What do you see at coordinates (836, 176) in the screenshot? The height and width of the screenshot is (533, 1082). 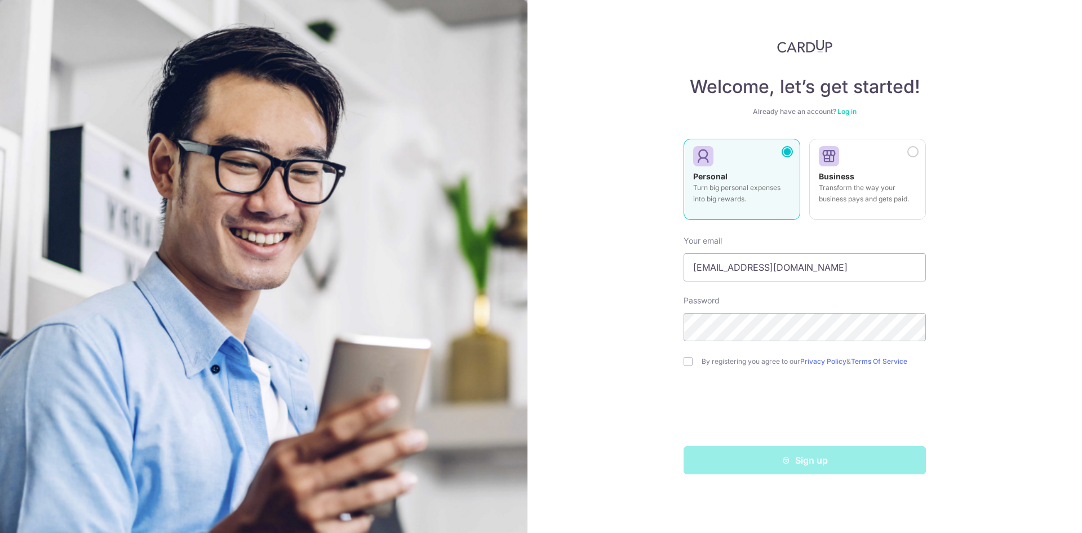 I see `strong: Business` at bounding box center [836, 176].